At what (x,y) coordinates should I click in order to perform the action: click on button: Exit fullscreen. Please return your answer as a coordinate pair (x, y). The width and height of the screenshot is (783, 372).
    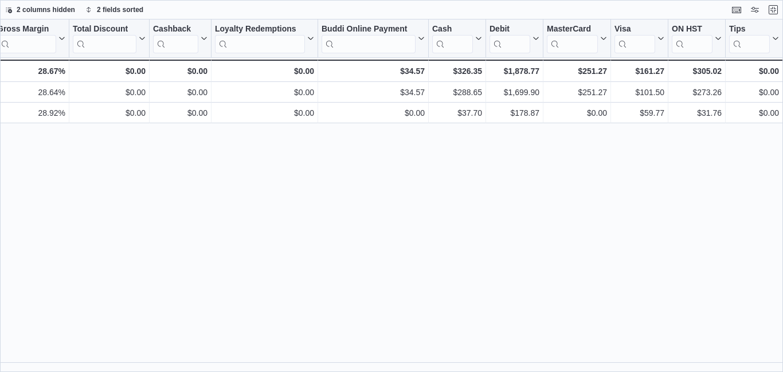
    Looking at the image, I should click on (773, 10).